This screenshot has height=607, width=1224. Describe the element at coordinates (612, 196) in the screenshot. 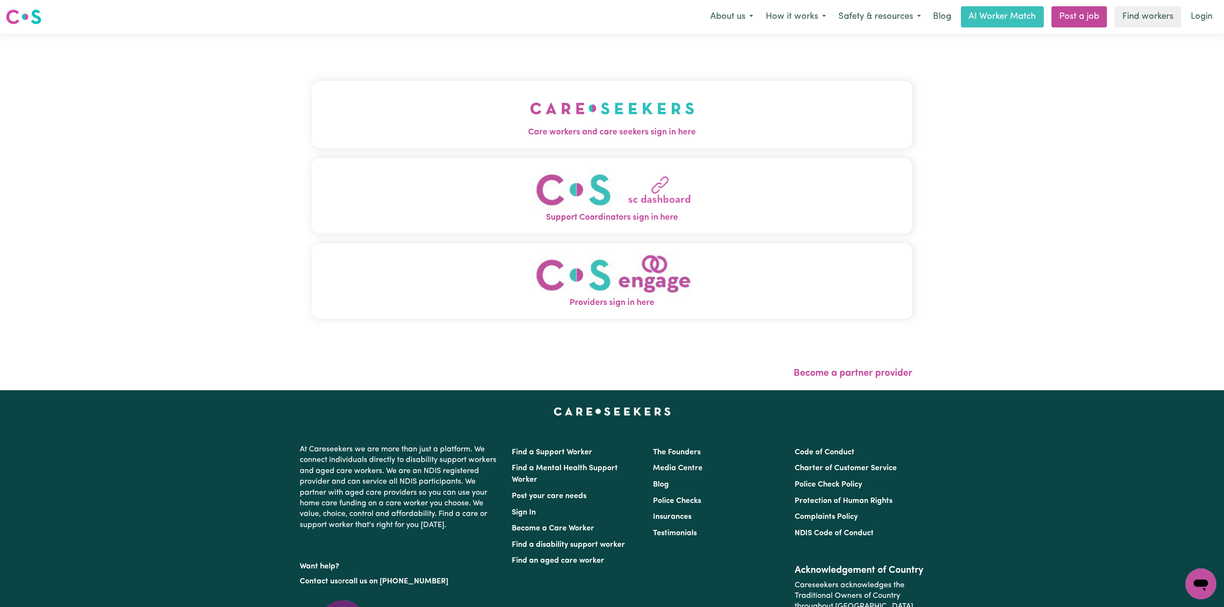

I see `button: Support Coordinators sign in here` at that location.